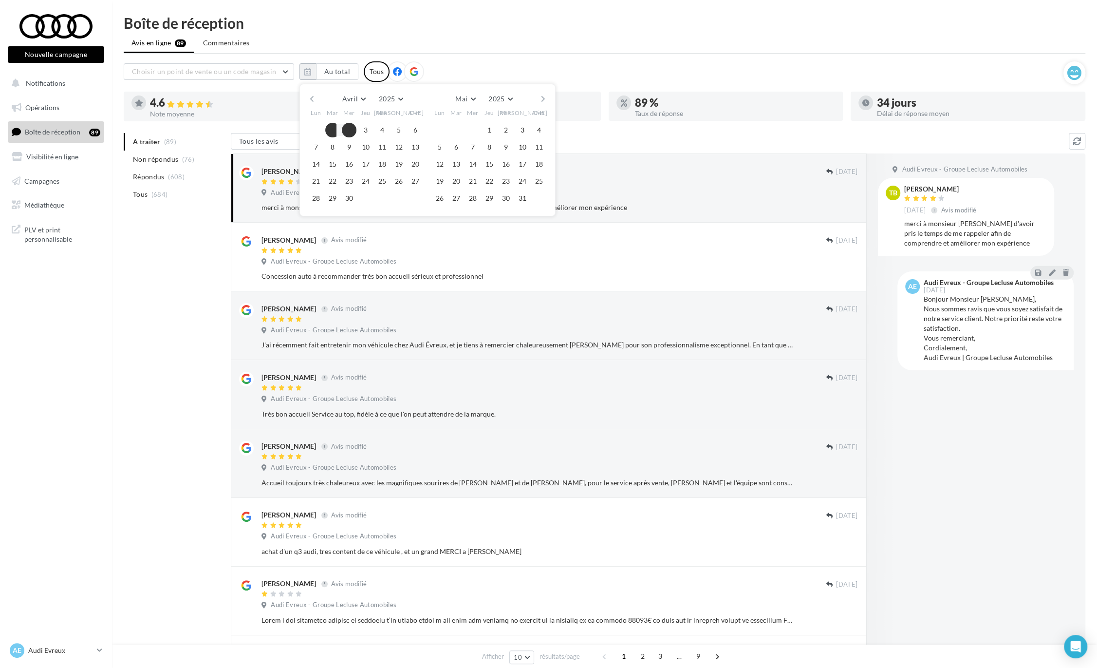 This screenshot has width=1097, height=668. What do you see at coordinates (490, 130) in the screenshot?
I see `button: 1` at bounding box center [490, 130].